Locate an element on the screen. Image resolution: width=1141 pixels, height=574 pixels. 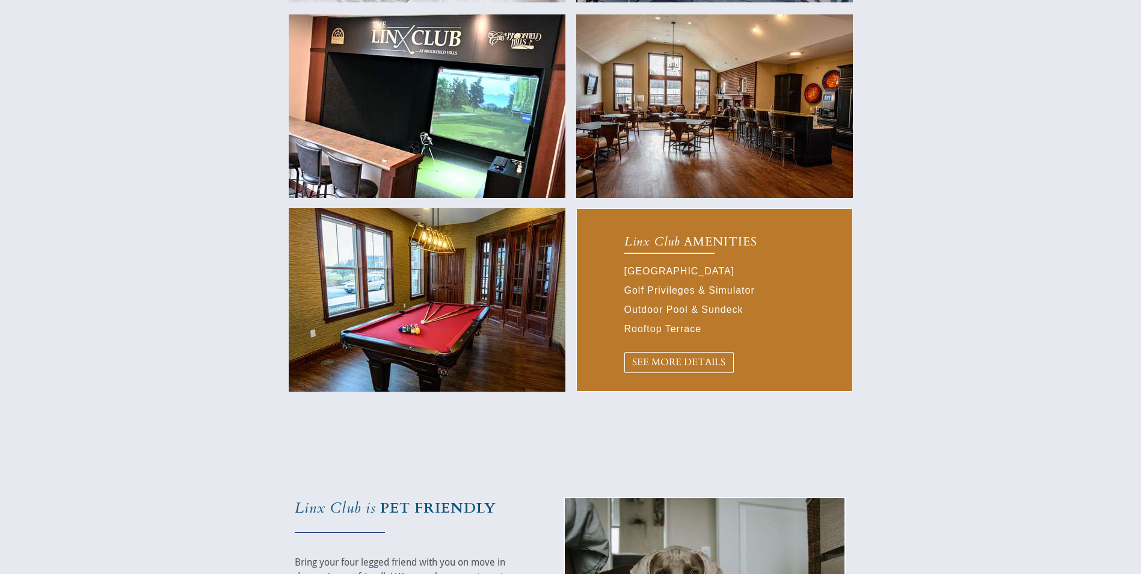
span: SEE MORE DETAILS is located at coordinates (679, 362).